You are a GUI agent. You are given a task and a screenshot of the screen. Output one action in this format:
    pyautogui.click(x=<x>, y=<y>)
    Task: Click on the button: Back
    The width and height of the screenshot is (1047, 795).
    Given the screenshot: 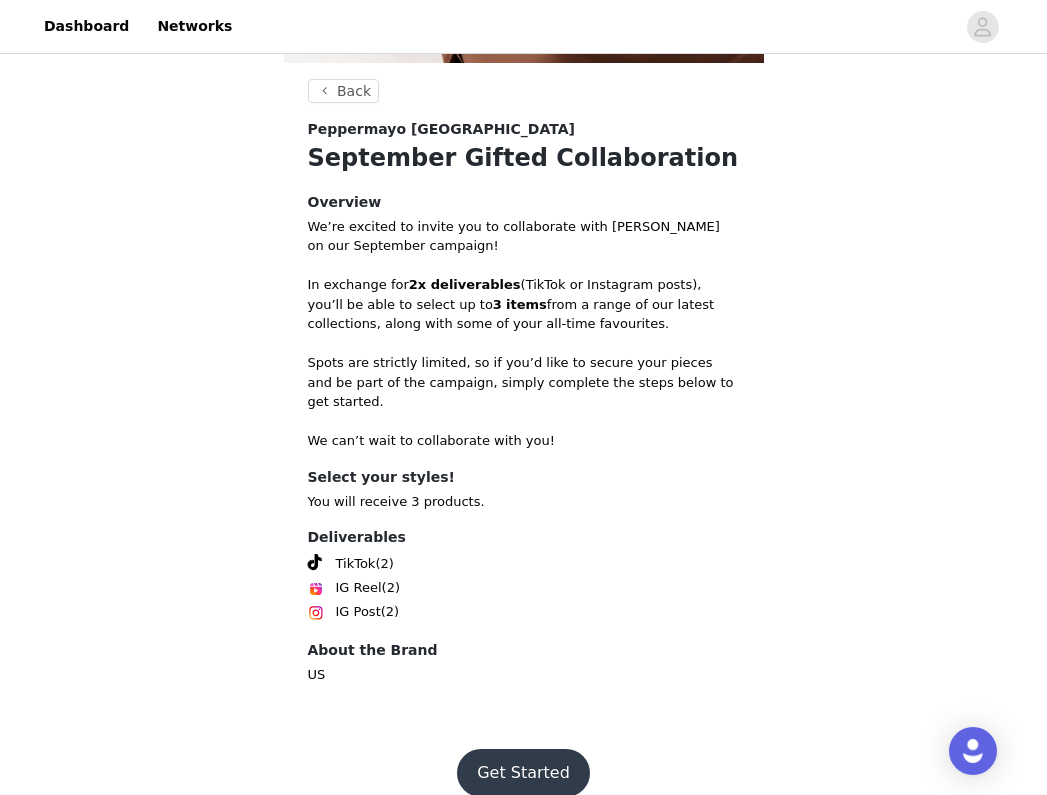 What is the action you would take?
    pyautogui.click(x=344, y=91)
    